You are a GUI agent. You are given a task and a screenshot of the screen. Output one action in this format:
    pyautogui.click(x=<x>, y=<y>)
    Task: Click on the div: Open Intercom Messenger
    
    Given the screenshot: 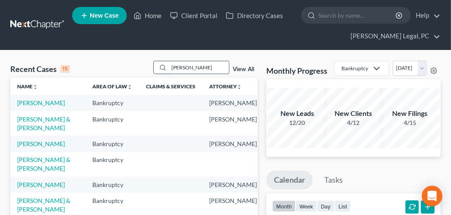 What is the action you would take?
    pyautogui.click(x=433, y=196)
    